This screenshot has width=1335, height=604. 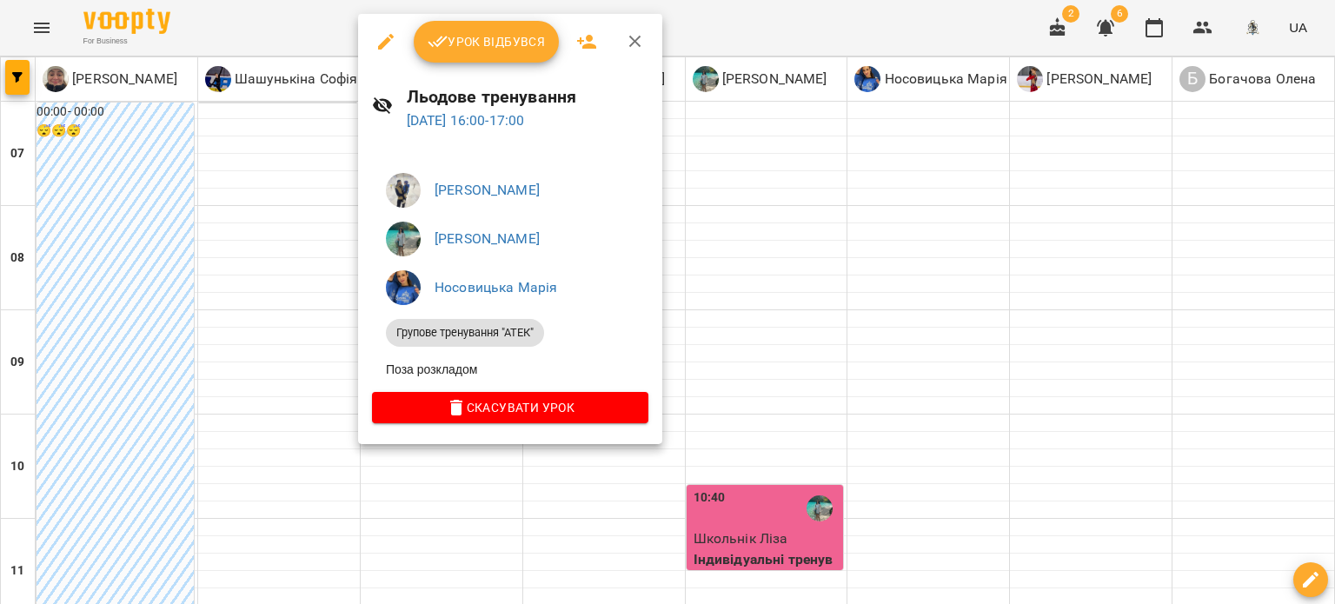 I want to click on img: b8b6d7bfb28d29a545cada1a32e0a296.jpeg, so click(x=403, y=288).